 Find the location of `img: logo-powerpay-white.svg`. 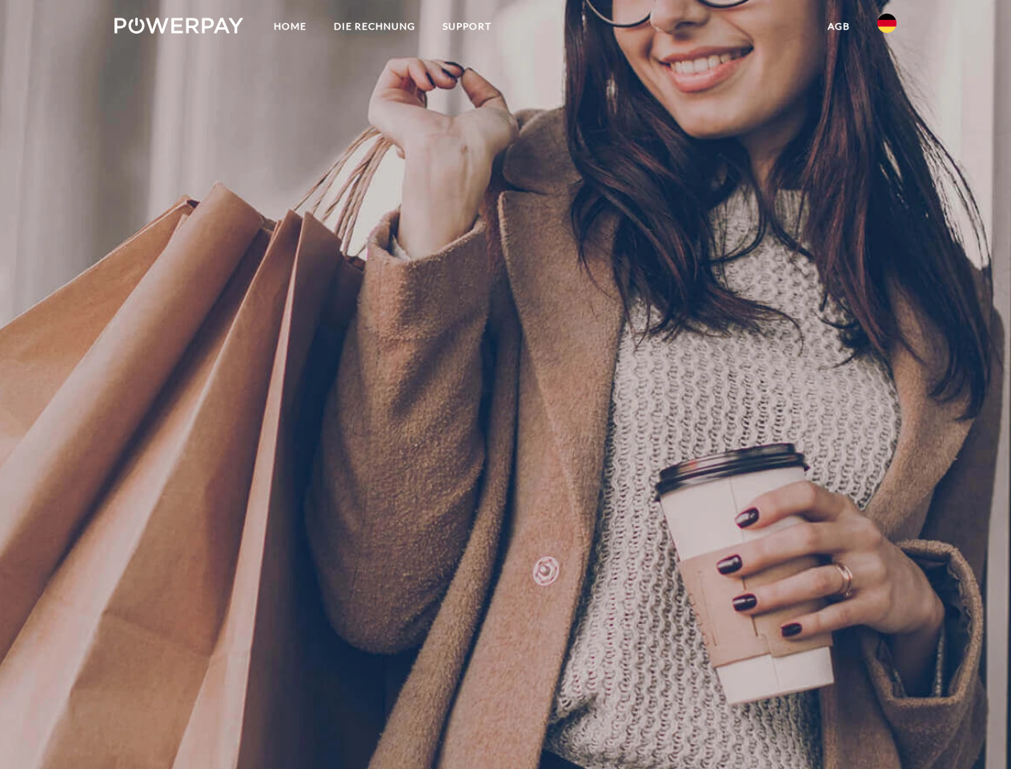

img: logo-powerpay-white.svg is located at coordinates (179, 26).